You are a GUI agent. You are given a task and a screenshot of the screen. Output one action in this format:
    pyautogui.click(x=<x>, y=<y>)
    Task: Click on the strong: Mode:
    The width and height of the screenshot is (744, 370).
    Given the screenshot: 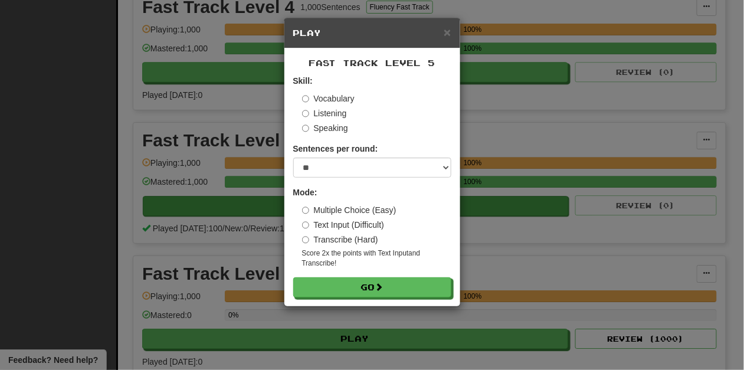 What is the action you would take?
    pyautogui.click(x=305, y=192)
    